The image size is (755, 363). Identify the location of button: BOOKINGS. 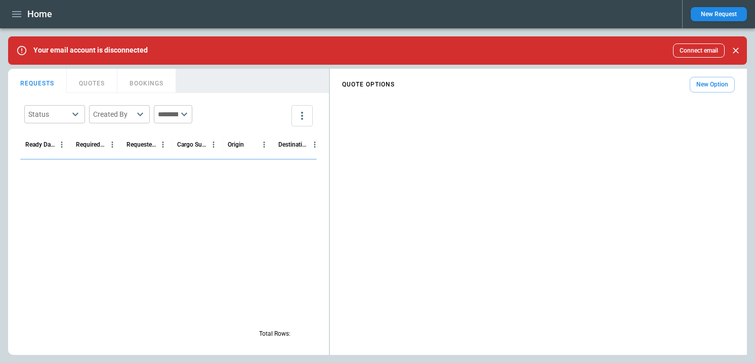
(147, 81).